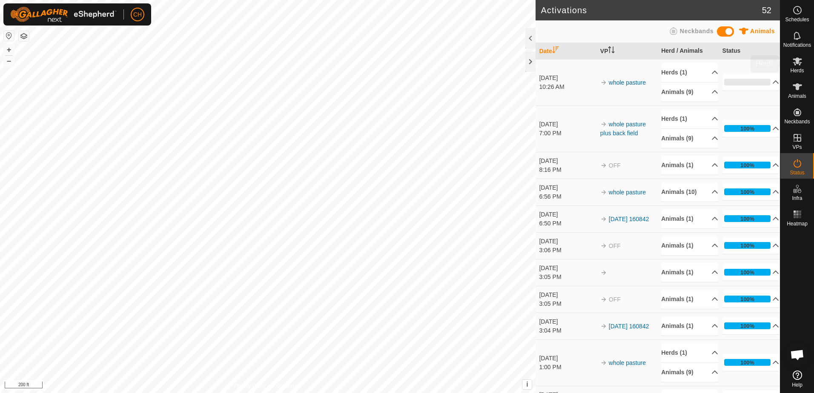  What do you see at coordinates (250, 386) in the screenshot?
I see `a: Privacy Policy` at bounding box center [250, 386].